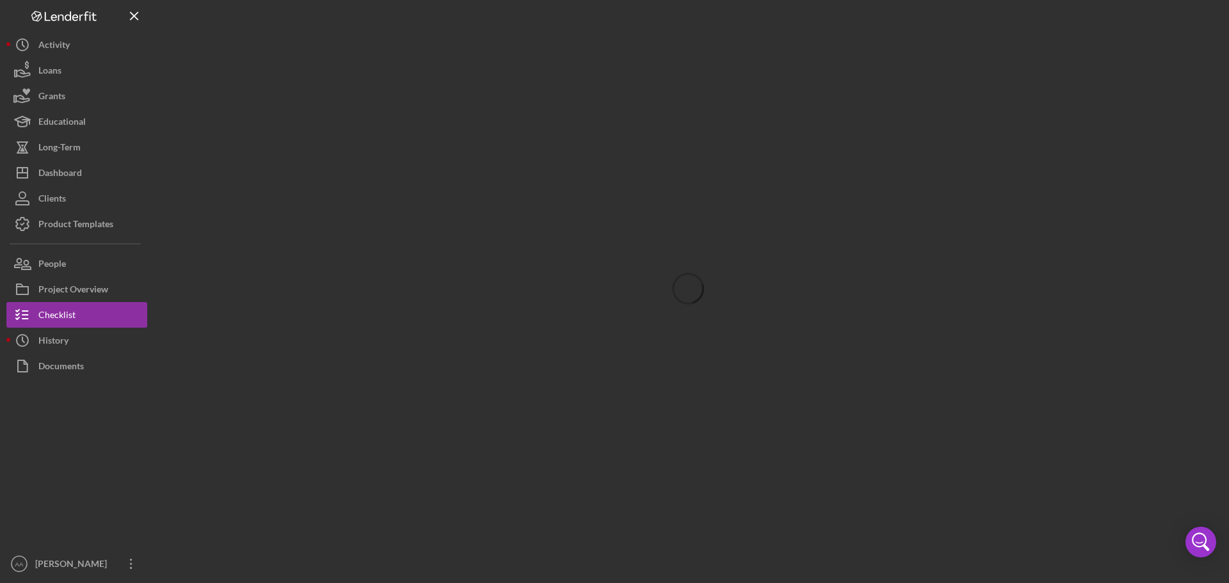 The image size is (1229, 583). I want to click on div: Open Intercom Messenger, so click(1201, 542).